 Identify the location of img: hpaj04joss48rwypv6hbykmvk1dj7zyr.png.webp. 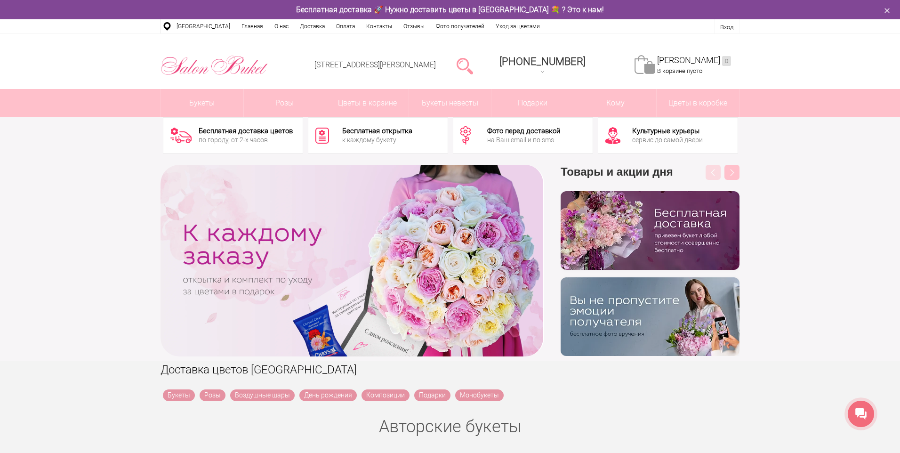
(650, 230).